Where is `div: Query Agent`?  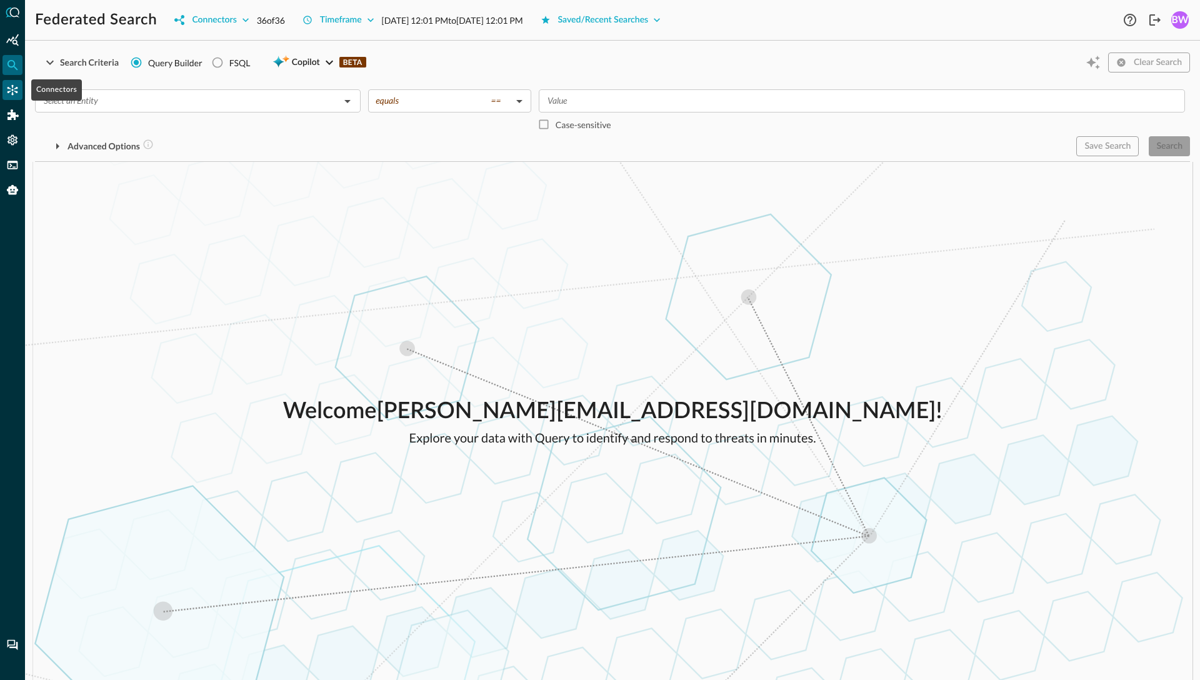 div: Query Agent is located at coordinates (12, 190).